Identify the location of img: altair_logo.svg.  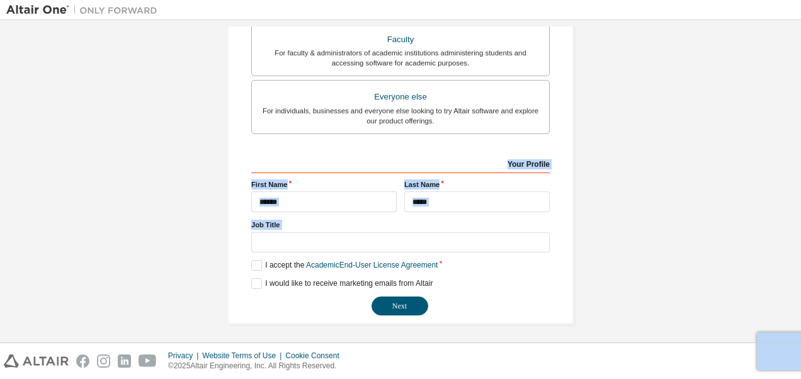
(36, 361).